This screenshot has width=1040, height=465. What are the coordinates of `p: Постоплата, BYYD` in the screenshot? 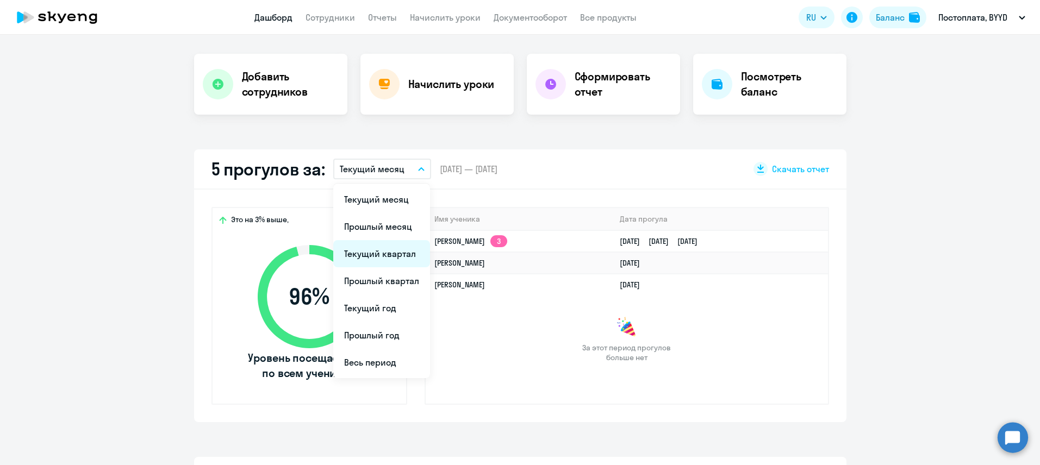 It's located at (972, 17).